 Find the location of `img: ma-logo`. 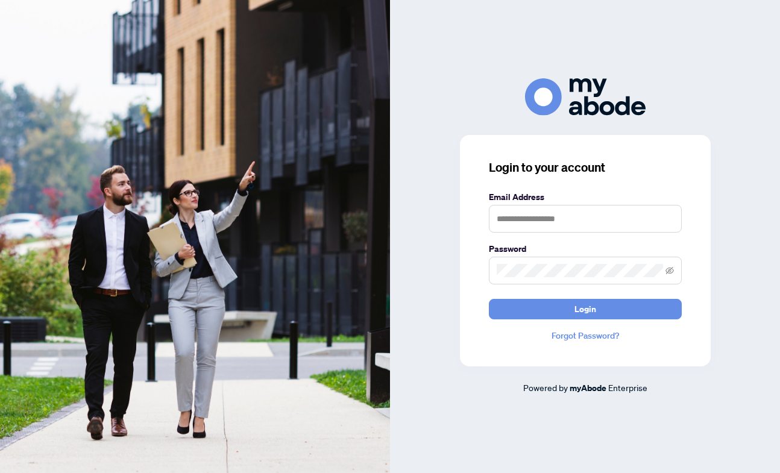

img: ma-logo is located at coordinates (585, 96).